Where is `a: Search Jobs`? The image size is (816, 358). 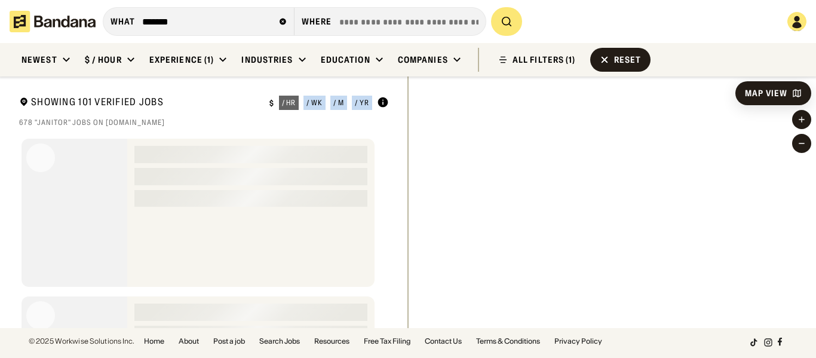
a: Search Jobs is located at coordinates (280, 341).